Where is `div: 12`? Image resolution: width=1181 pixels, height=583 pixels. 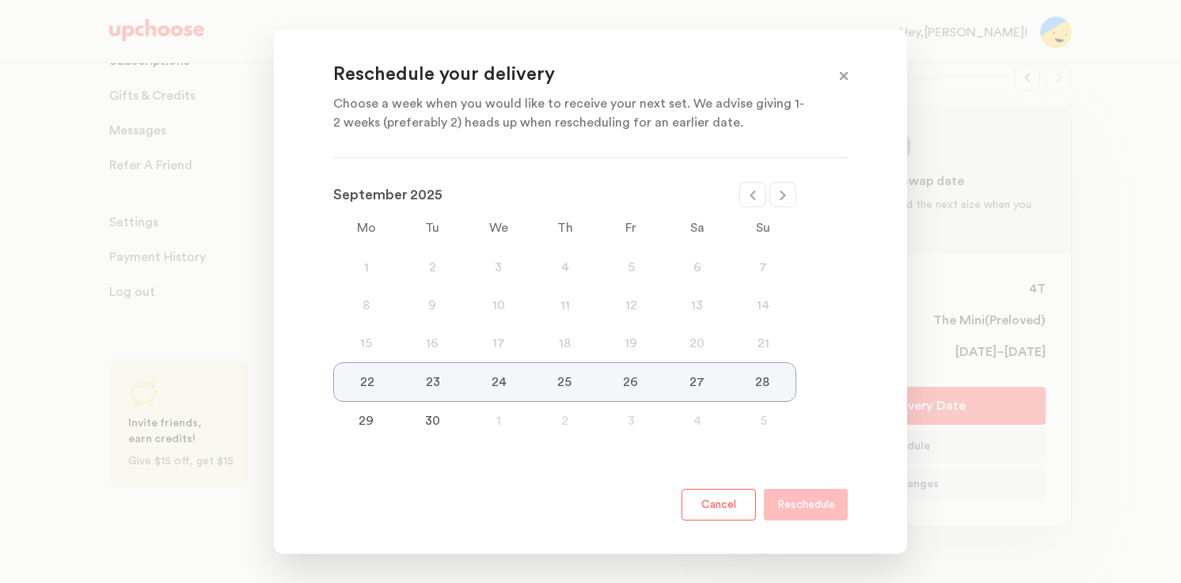
div: 12 is located at coordinates (631, 305).